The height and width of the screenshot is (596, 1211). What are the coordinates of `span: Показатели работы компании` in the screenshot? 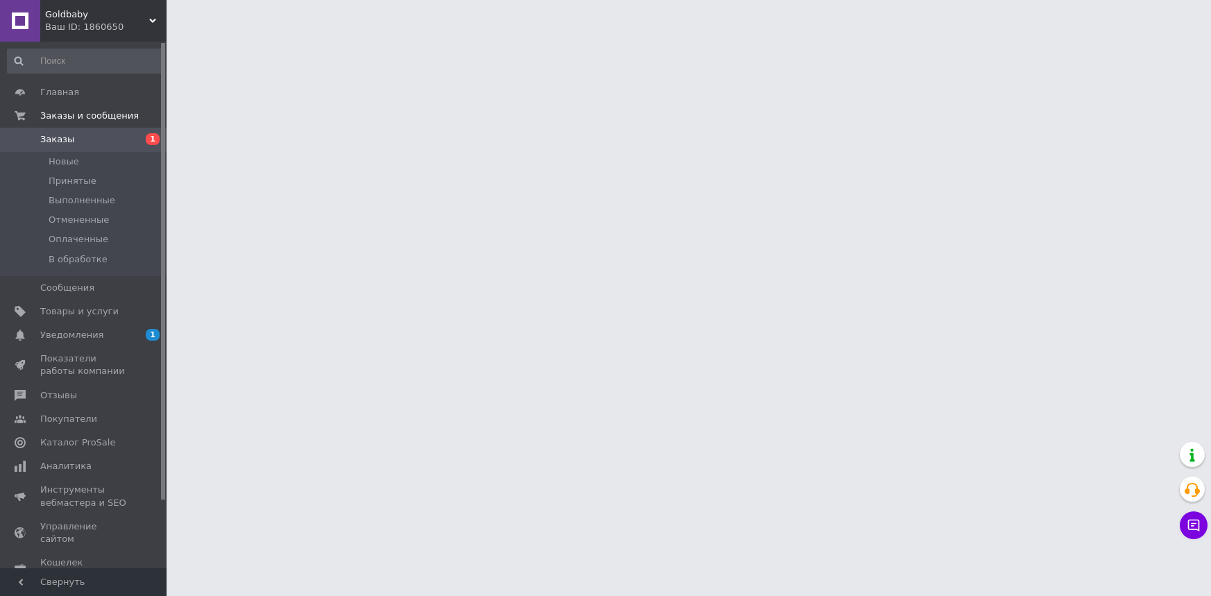 It's located at (84, 365).